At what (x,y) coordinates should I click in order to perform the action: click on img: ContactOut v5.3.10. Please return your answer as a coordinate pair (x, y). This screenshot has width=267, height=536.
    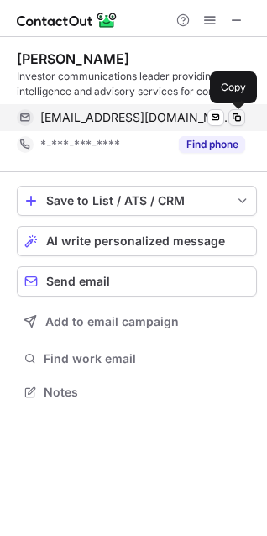
    Looking at the image, I should click on (67, 20).